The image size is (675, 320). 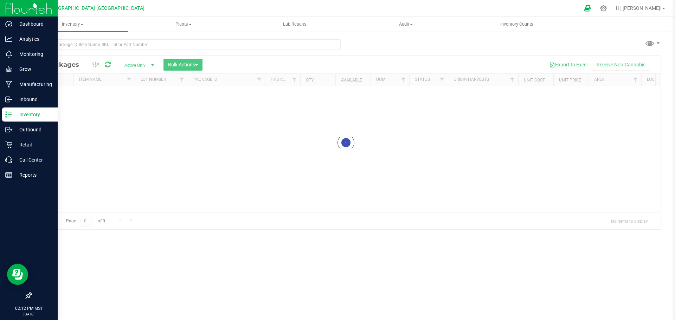 I want to click on inline-svg: Monitoring, so click(x=9, y=54).